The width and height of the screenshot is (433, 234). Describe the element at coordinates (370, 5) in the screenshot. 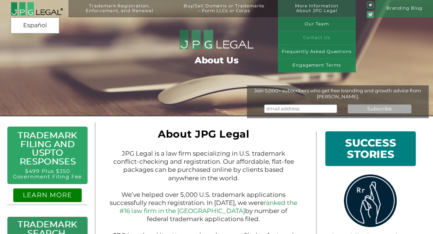

I see `img: glyph-logo_May2016-green3-90.png` at that location.